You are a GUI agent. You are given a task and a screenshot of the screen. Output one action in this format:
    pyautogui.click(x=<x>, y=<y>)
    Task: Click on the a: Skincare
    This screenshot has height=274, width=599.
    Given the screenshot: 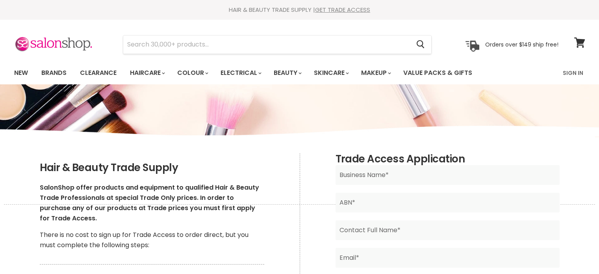 What is the action you would take?
    pyautogui.click(x=331, y=73)
    